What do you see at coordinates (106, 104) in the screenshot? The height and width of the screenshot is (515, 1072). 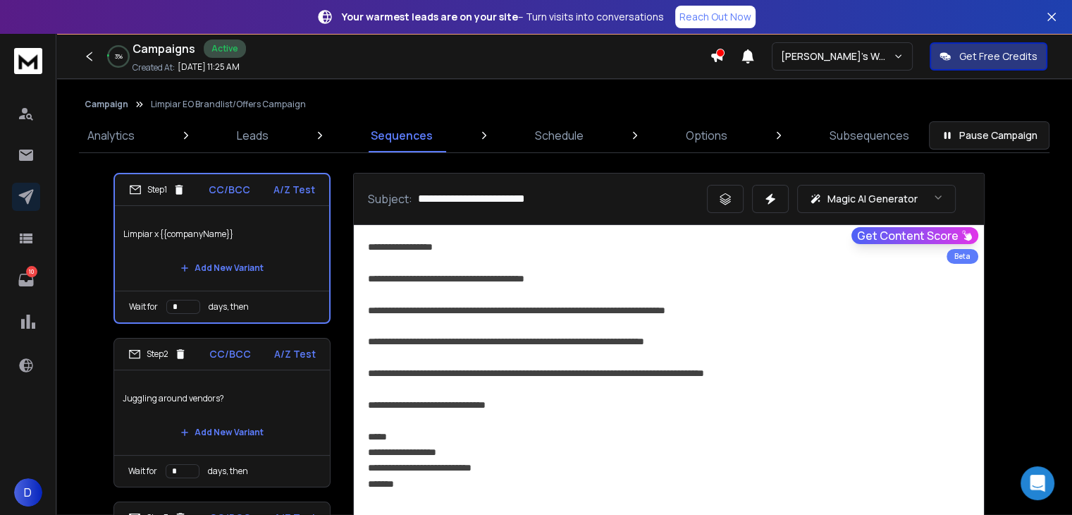 I see `button: Campaign` at bounding box center [106, 104].